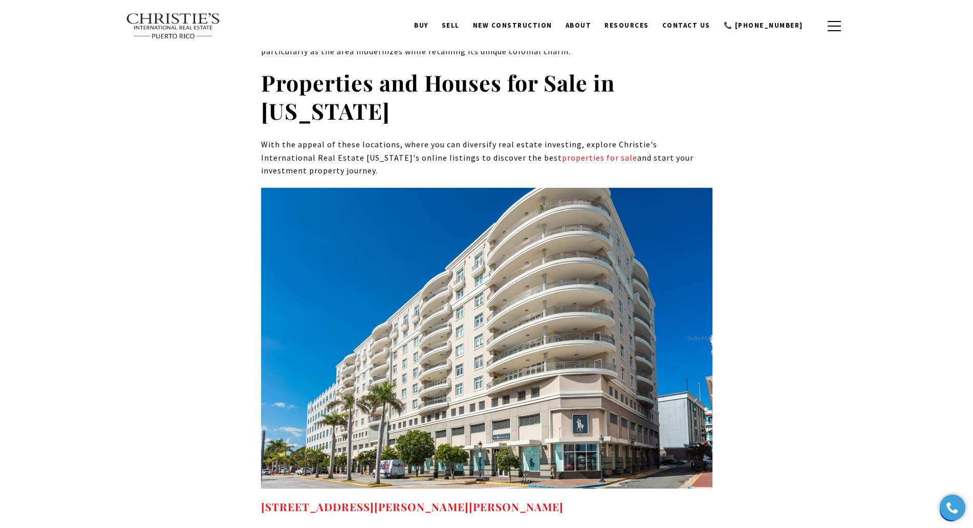 The width and height of the screenshot is (973, 528). I want to click on a: BUY, so click(421, 26).